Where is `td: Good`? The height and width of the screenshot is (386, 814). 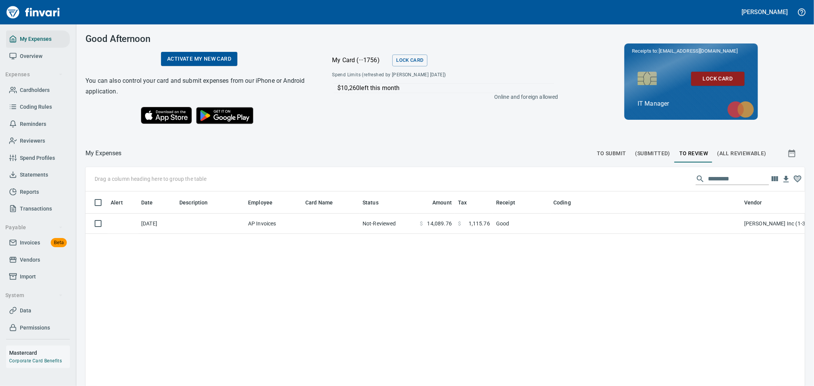
td: Good is located at coordinates (522, 224).